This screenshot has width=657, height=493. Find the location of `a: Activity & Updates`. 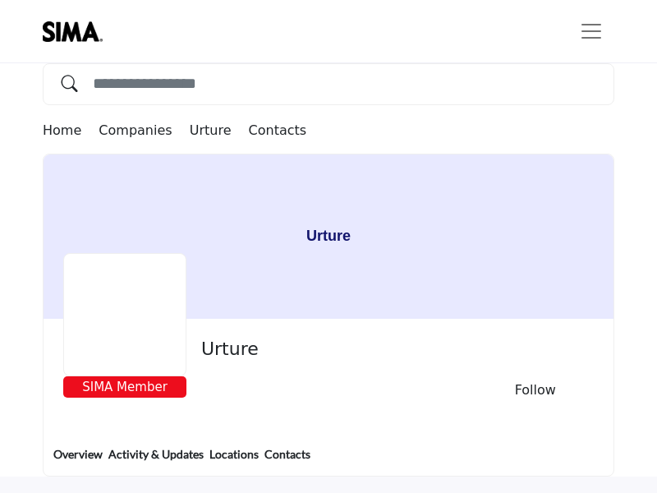

a: Activity & Updates is located at coordinates (156, 460).